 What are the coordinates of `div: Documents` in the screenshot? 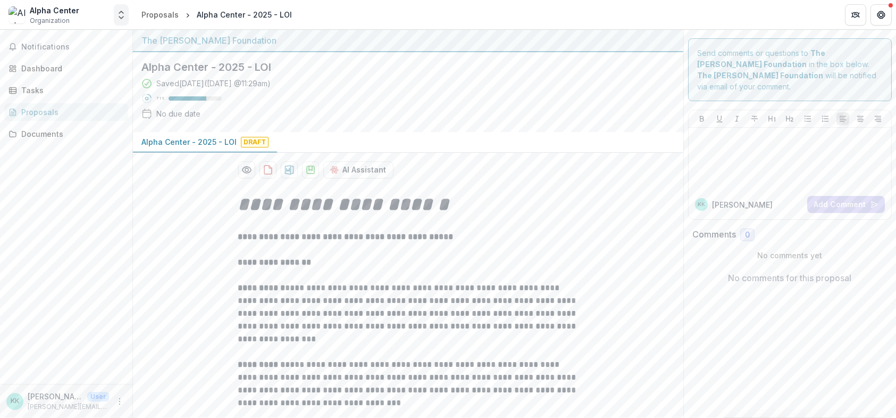 It's located at (70, 134).